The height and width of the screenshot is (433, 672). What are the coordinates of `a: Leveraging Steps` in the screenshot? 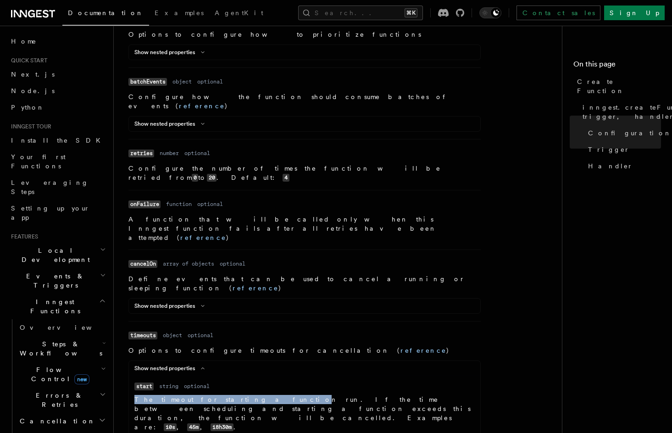 It's located at (57, 187).